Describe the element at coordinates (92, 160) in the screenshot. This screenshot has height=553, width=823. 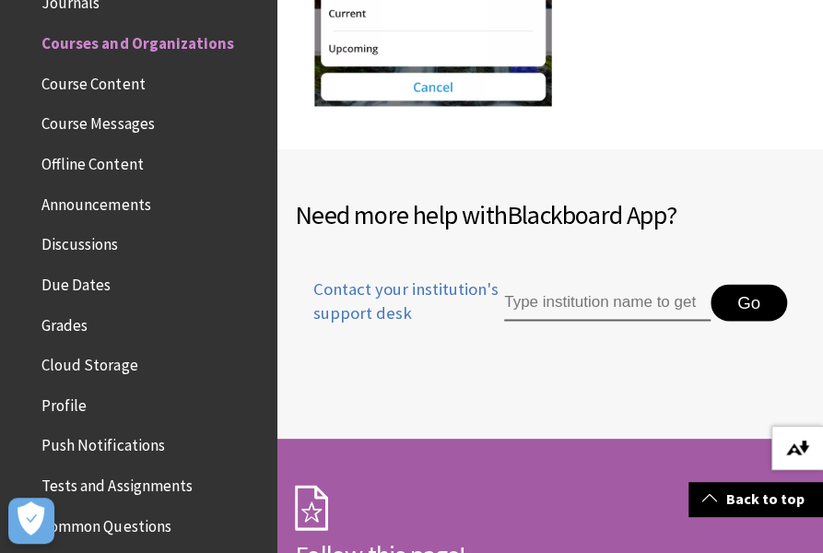
I see `span: Offline Content` at that location.